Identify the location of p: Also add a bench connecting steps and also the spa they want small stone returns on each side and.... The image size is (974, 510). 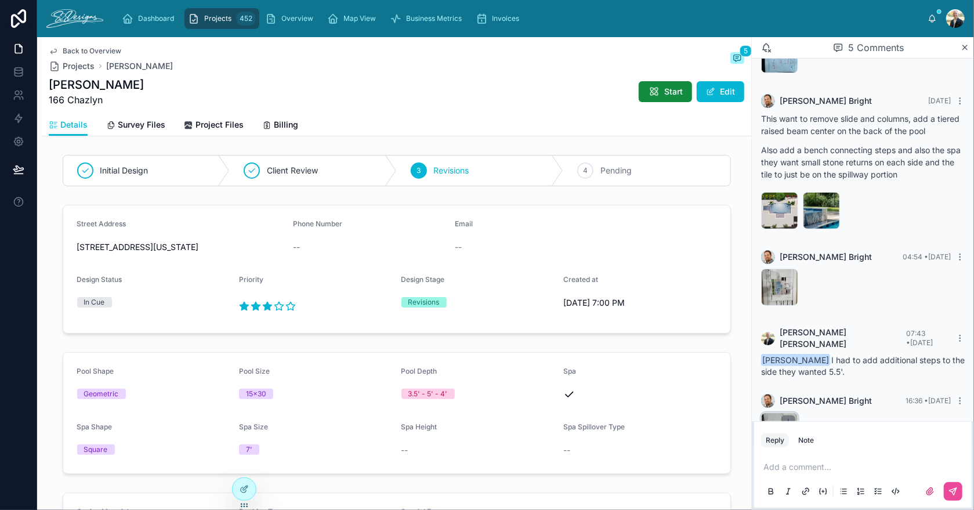
(863, 162).